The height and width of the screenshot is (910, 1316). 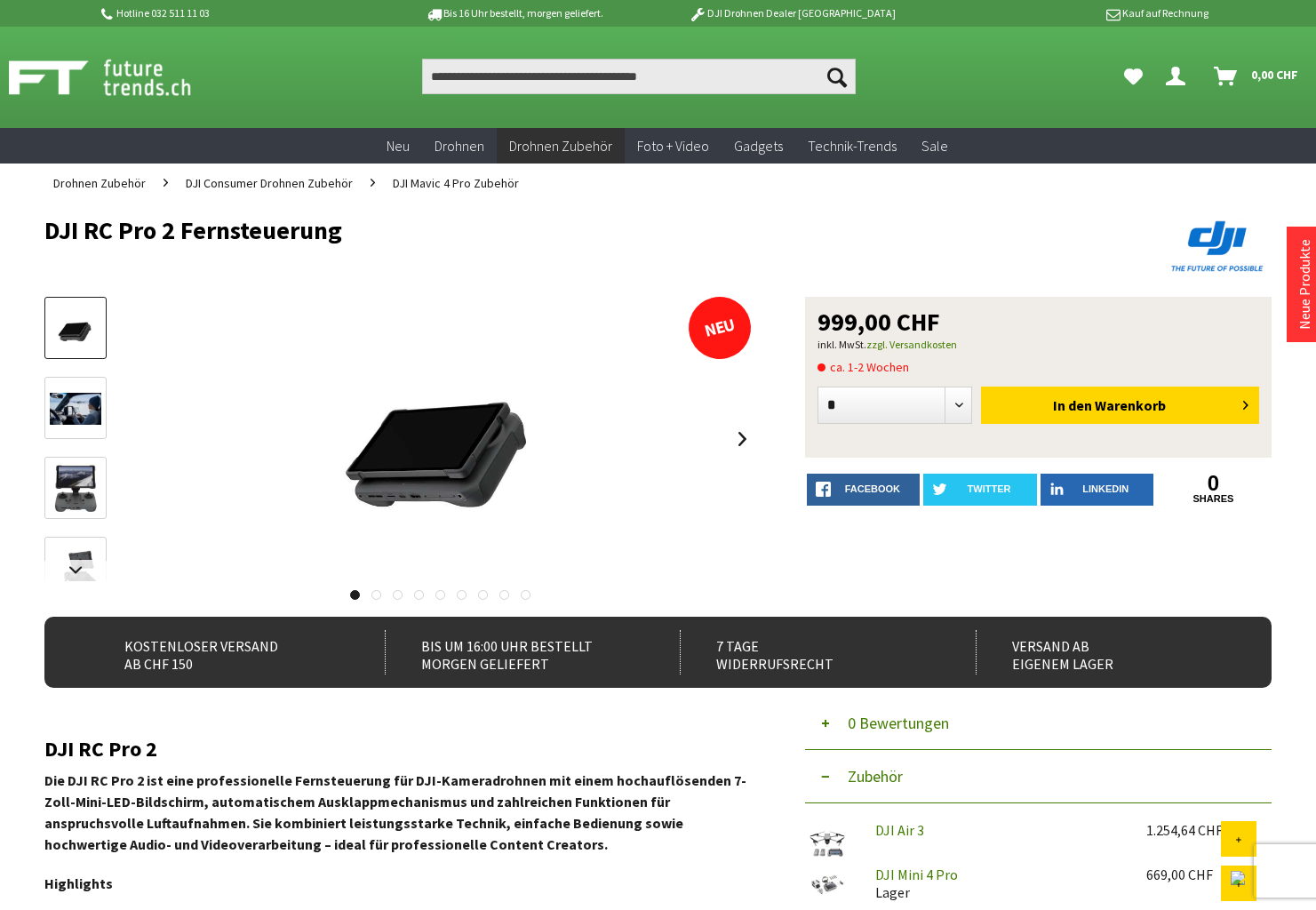 I want to click on h1: DJI RC Pro 2 Fernsteuerung, so click(x=535, y=230).